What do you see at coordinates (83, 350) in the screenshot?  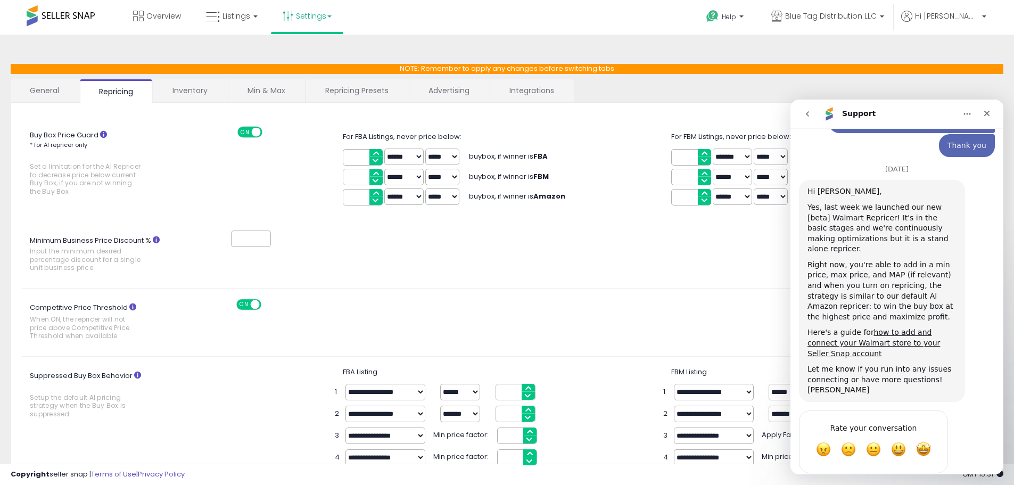 I see `span: OK` at bounding box center [83, 350].